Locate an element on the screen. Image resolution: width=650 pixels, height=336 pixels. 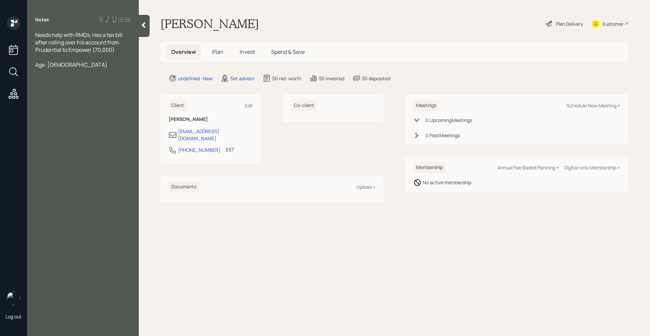
h6: Documents is located at coordinates (184, 187).